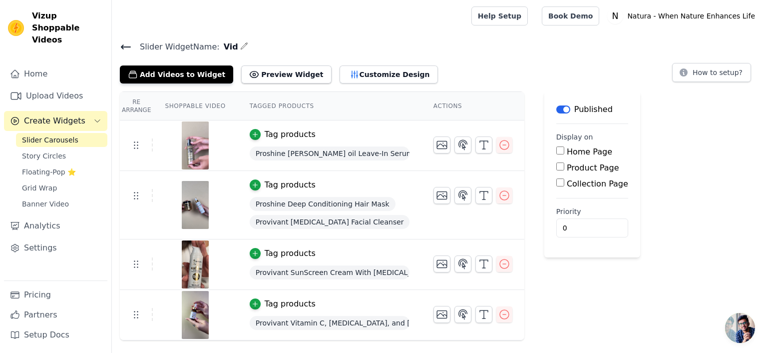  I want to click on span: Banner Video, so click(45, 204).